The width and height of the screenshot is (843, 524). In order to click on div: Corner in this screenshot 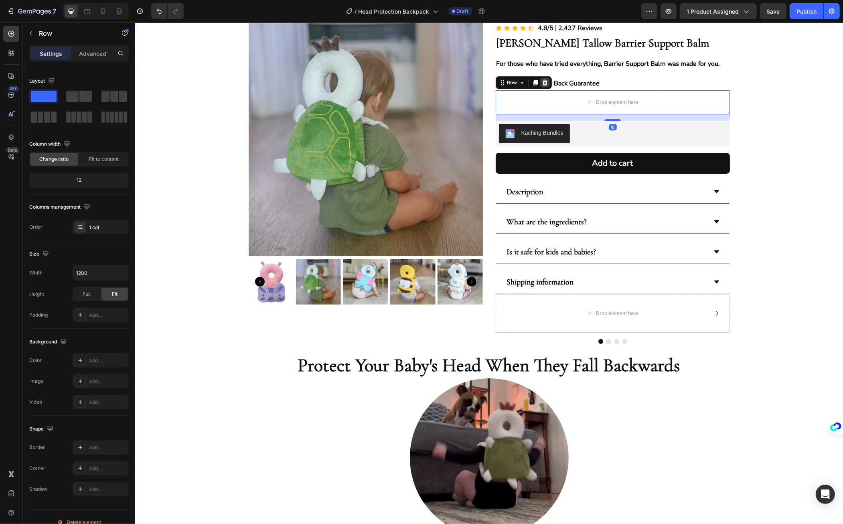, I will do `click(37, 468)`.